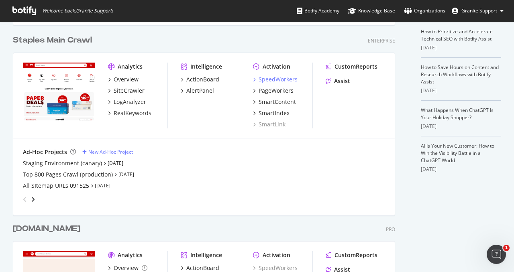  I want to click on div: New Ad-Hoc Project, so click(110, 152).